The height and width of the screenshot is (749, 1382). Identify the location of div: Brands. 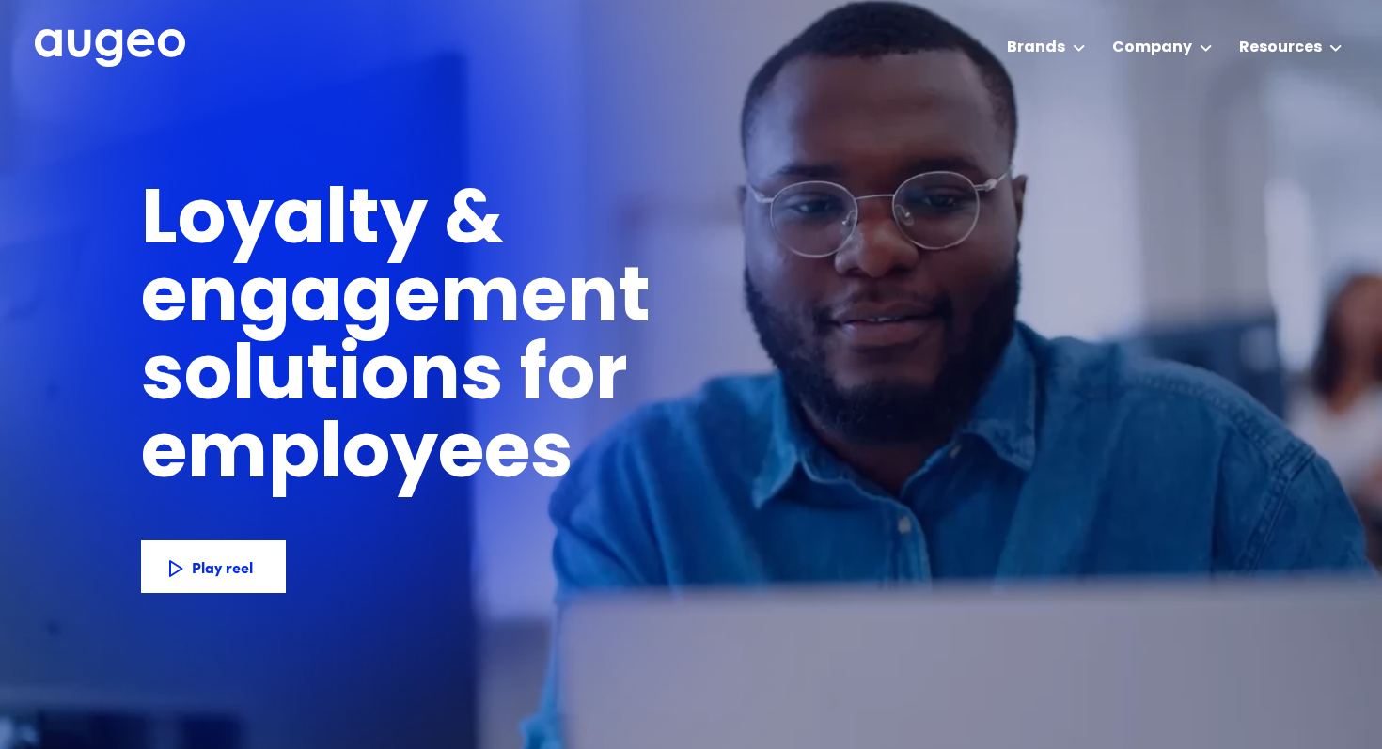
(1036, 48).